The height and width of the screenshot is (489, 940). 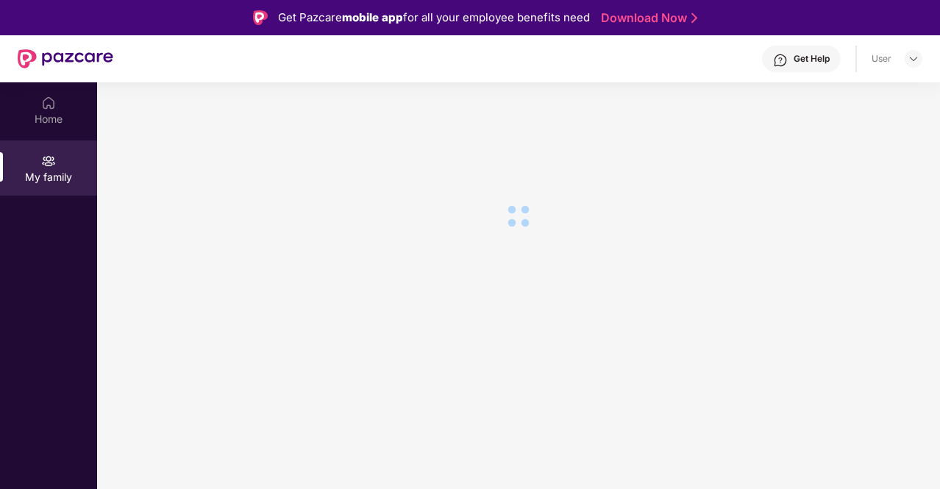 What do you see at coordinates (914, 59) in the screenshot?
I see `img: svg+xml;base64,PHN2ZyBpZD0iRHJvcGRvd24tMzJ4MzIiIHhtbG5zPSJodHRwOi8vd3d3LnczLm9yZy8yMDAwL3N2ZyIgd2...` at bounding box center [914, 59].